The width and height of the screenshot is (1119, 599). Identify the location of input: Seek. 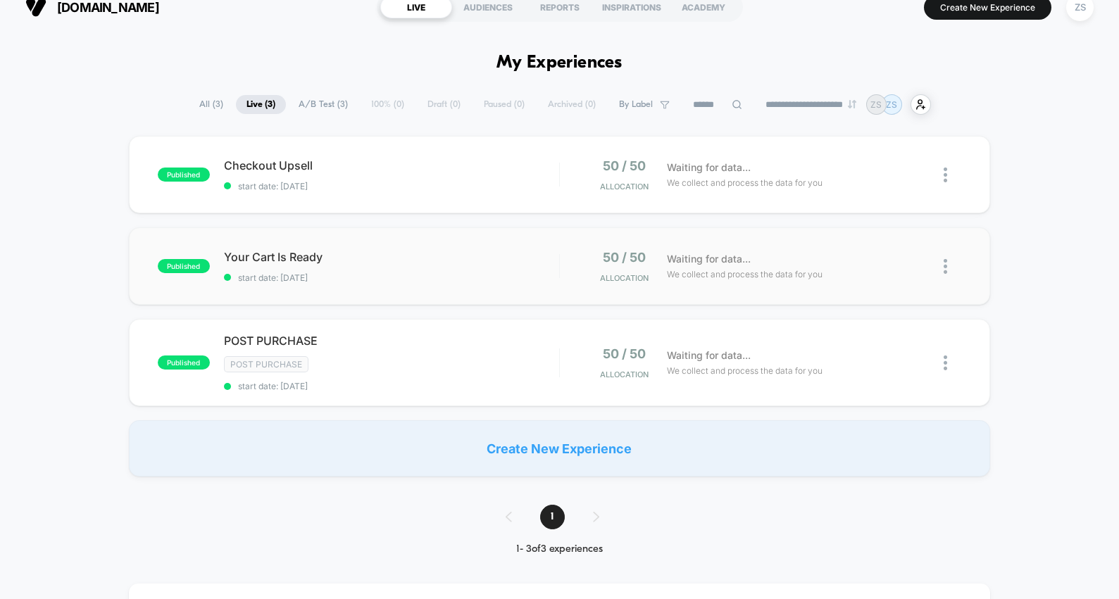
(287, 279).